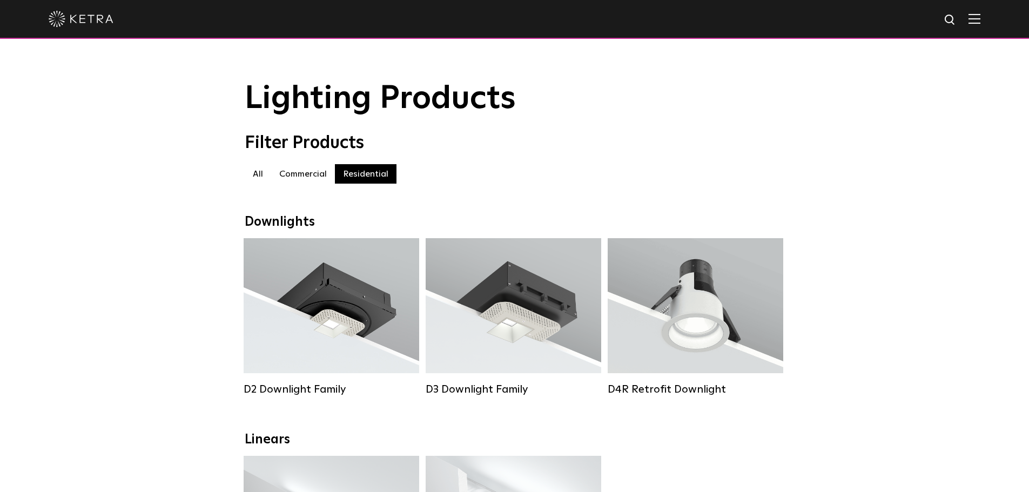 The height and width of the screenshot is (492, 1029). I want to click on div: D2 Downlight Family, so click(331, 389).